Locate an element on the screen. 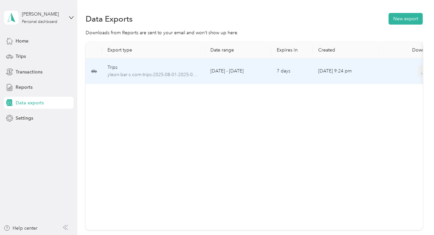 Image resolution: width=434 pixels, height=235 pixels. td: 7 days is located at coordinates (292, 71).